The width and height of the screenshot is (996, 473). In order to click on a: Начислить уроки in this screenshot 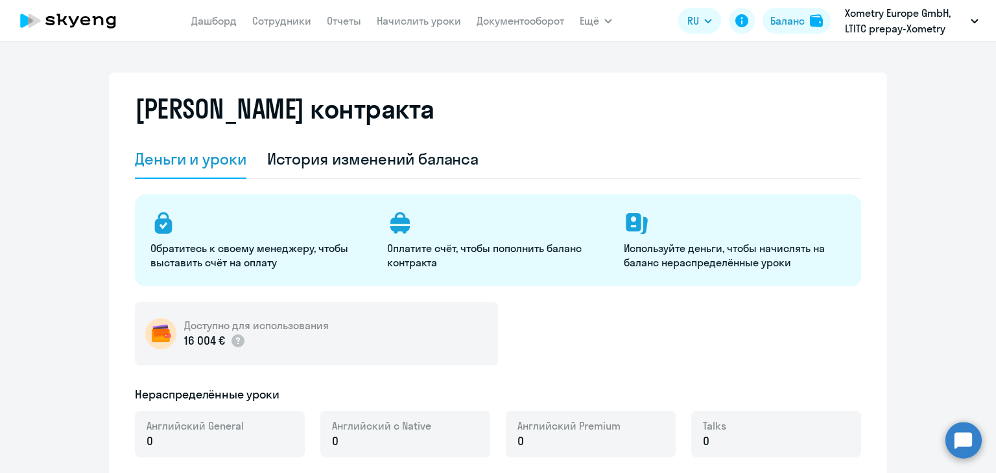, I will do `click(419, 21)`.